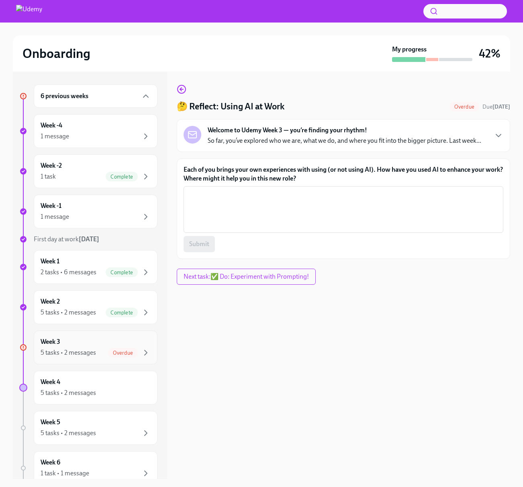 This screenshot has width=523, height=487. I want to click on h4: 🤔 Reflect: Using AI at Work, so click(231, 107).